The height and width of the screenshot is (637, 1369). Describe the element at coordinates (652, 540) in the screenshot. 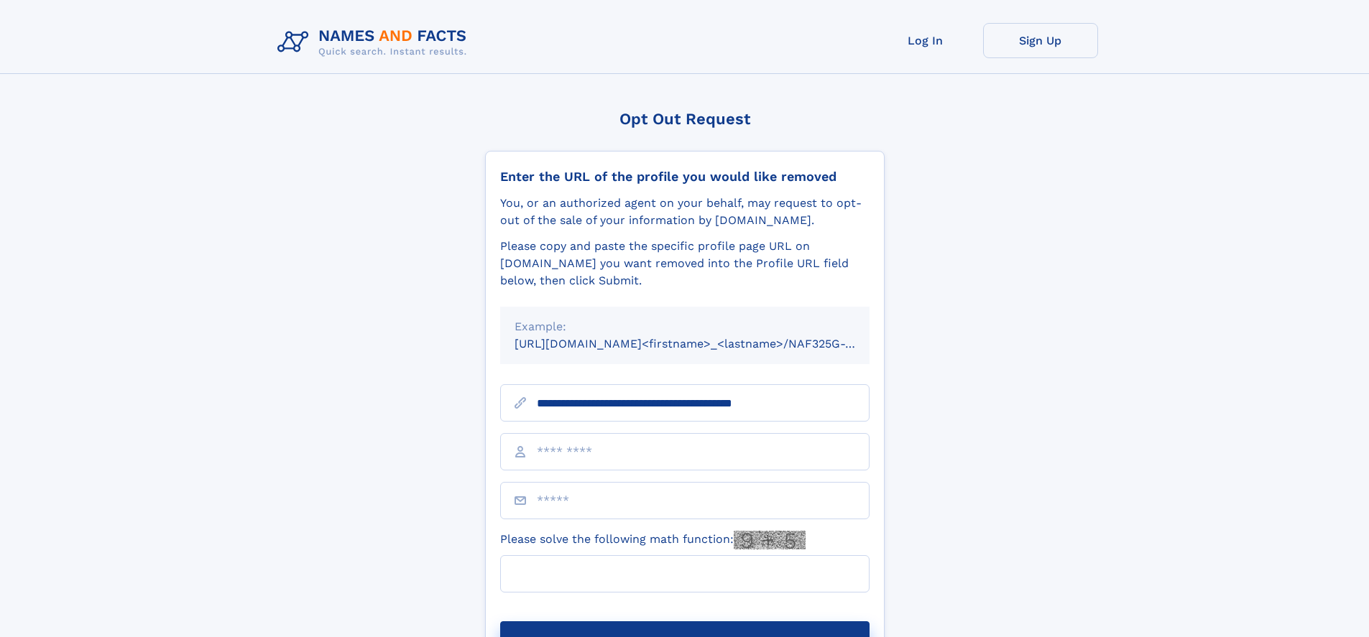

I see `label: Please solve the following math function:` at that location.